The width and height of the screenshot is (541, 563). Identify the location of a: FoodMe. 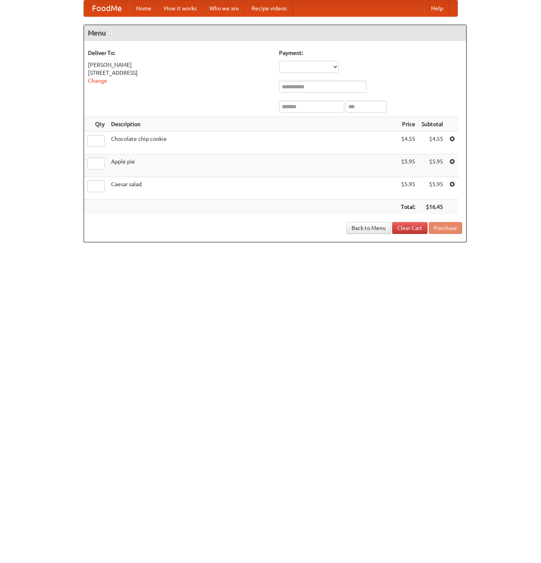
(107, 8).